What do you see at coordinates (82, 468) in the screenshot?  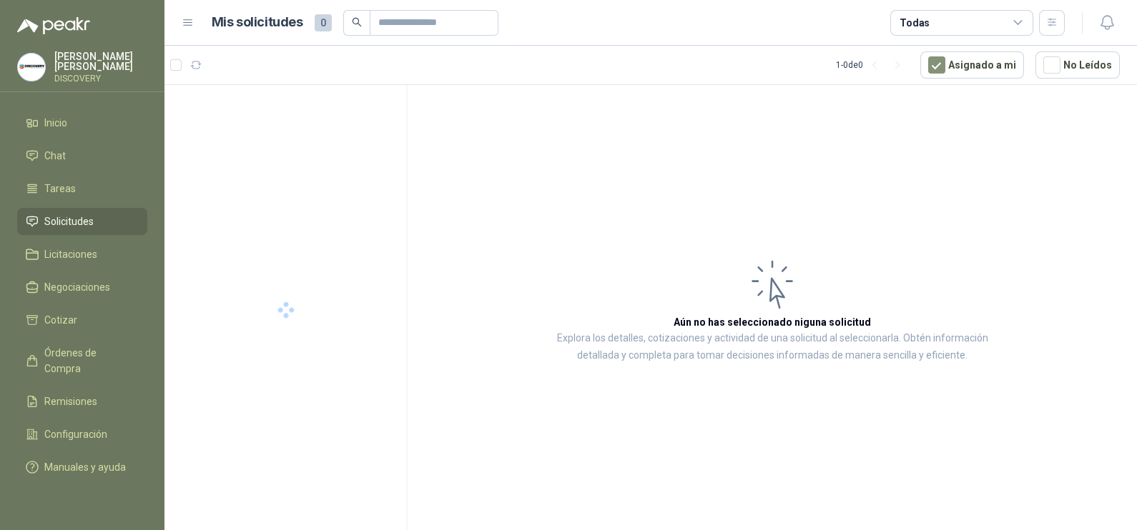 I see `a: Manuales y ayuda` at bounding box center [82, 468].